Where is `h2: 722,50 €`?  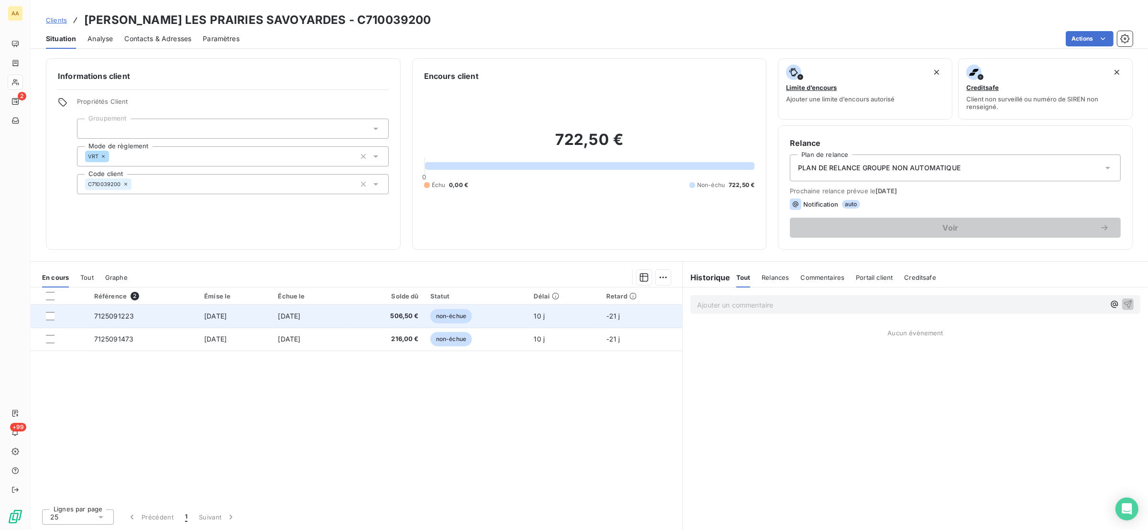 h2: 722,50 € is located at coordinates (590, 144).